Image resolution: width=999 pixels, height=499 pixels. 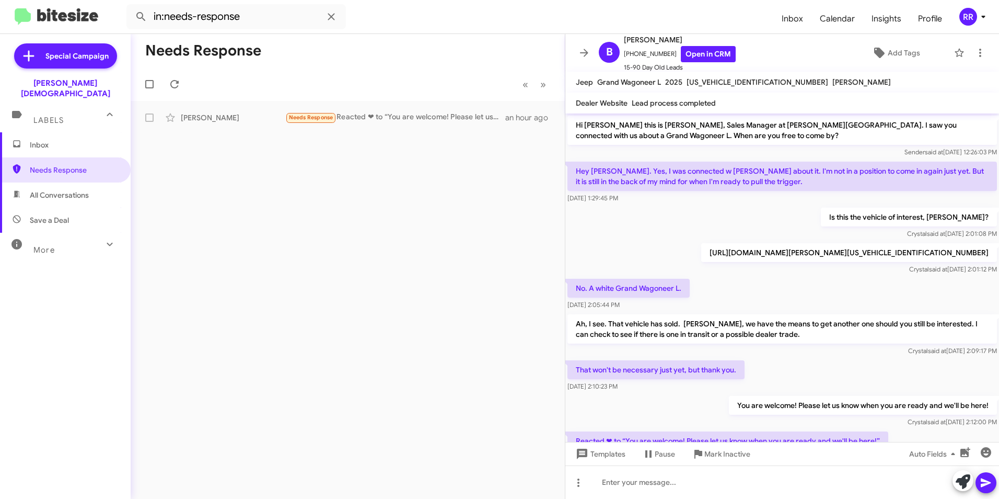 I want to click on span: Auto Fields, so click(x=934, y=454).